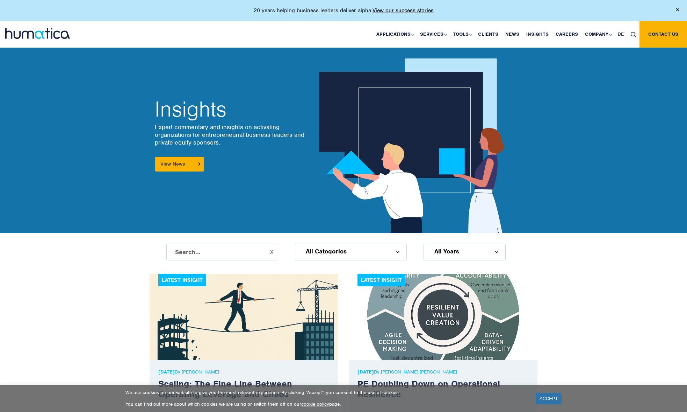 The height and width of the screenshot is (412, 687). Describe the element at coordinates (567, 34) in the screenshot. I see `a: Careers` at that location.